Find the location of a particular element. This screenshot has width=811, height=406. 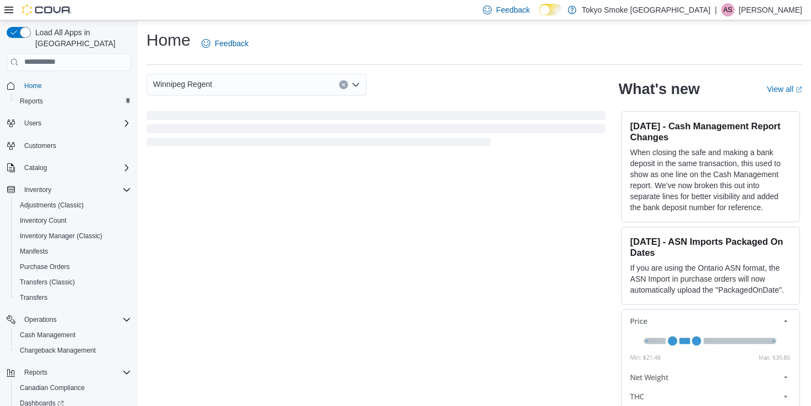

a: Manifests is located at coordinates (34, 252).